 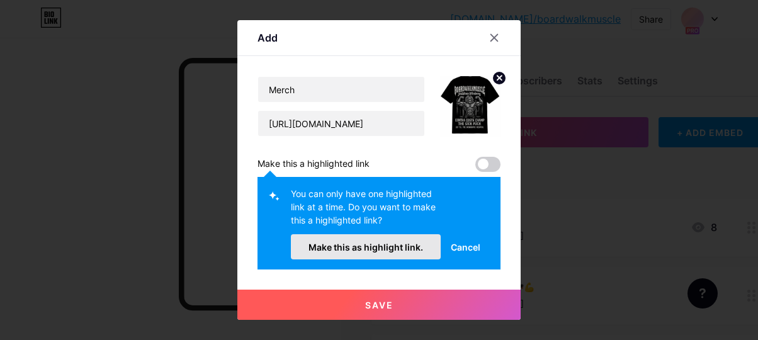 I want to click on div: Make this a highlighted link, so click(x=314, y=164).